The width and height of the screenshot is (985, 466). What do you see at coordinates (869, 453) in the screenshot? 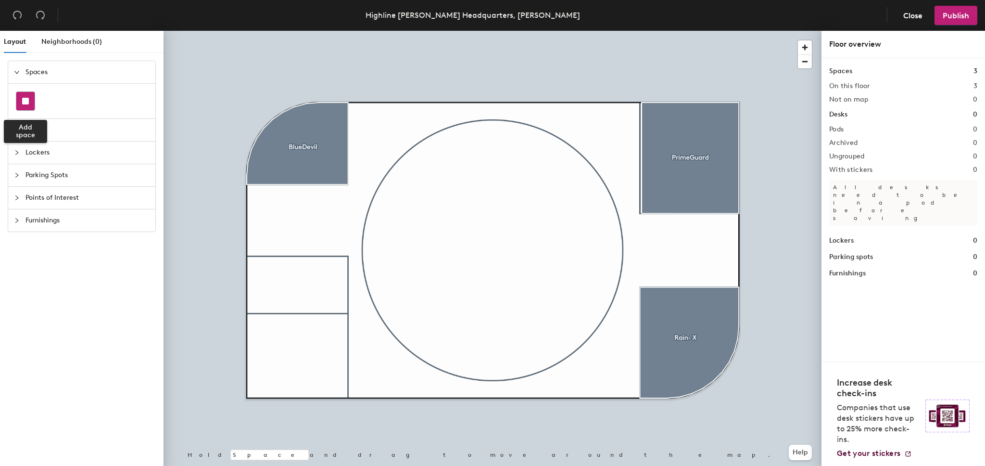
I see `span: Get your stickers` at bounding box center [869, 453].